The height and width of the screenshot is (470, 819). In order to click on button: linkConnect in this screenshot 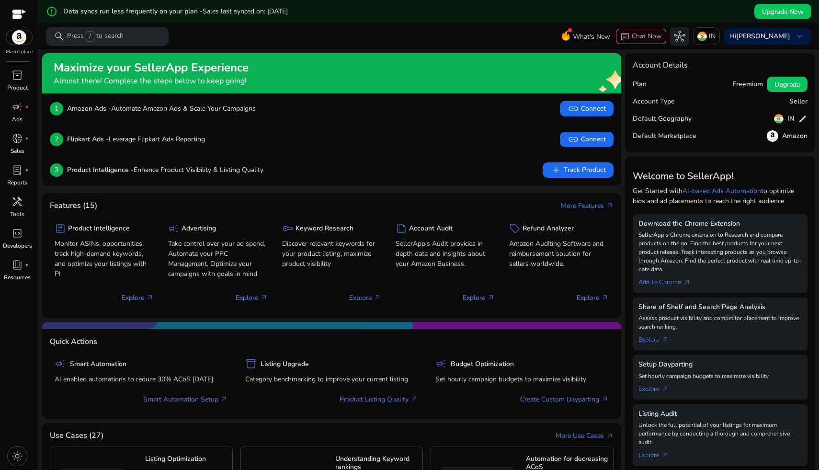, I will do `click(587, 139)`.